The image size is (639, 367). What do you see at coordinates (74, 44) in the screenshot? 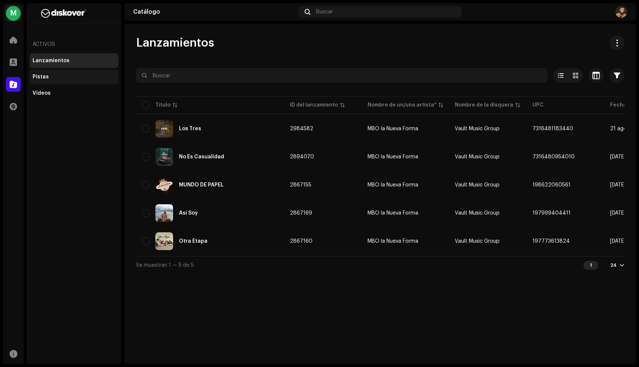
I see `div: Activos` at bounding box center [74, 44].